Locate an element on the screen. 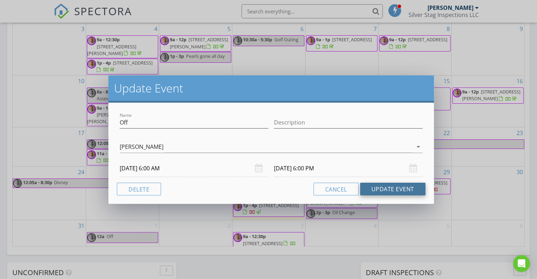  button: Cancel is located at coordinates (336, 189).